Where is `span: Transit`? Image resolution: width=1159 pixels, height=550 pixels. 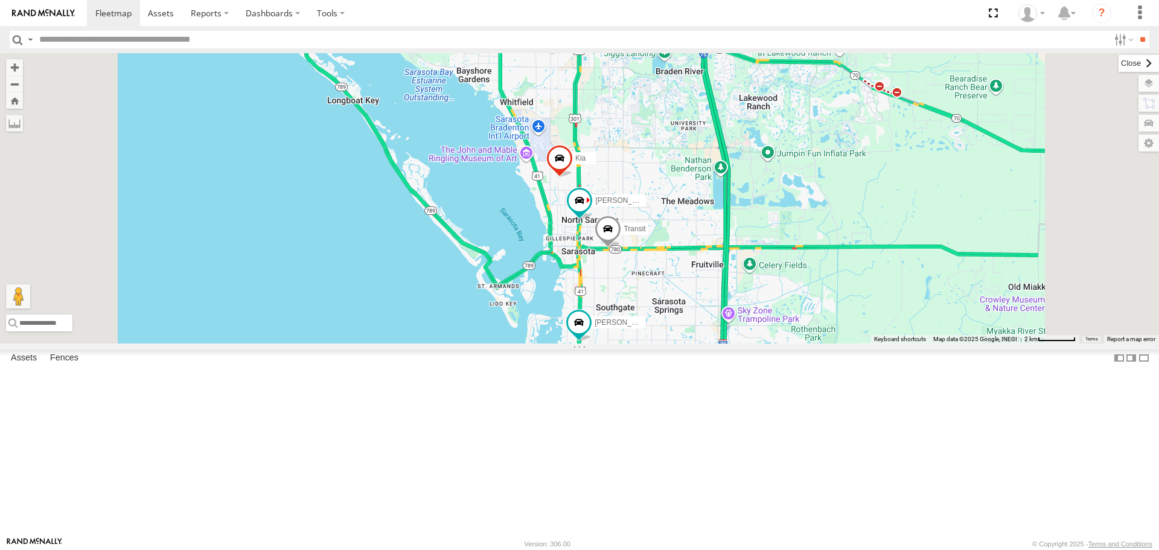
span: Transit is located at coordinates (634, 229).